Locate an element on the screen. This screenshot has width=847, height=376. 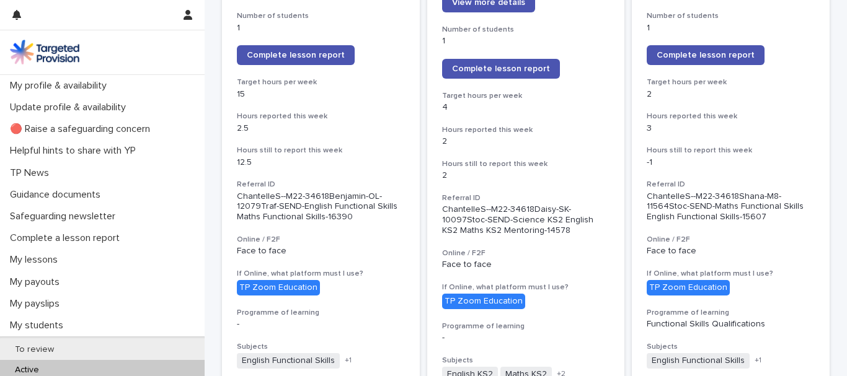
p: 2.5 is located at coordinates (320, 128).